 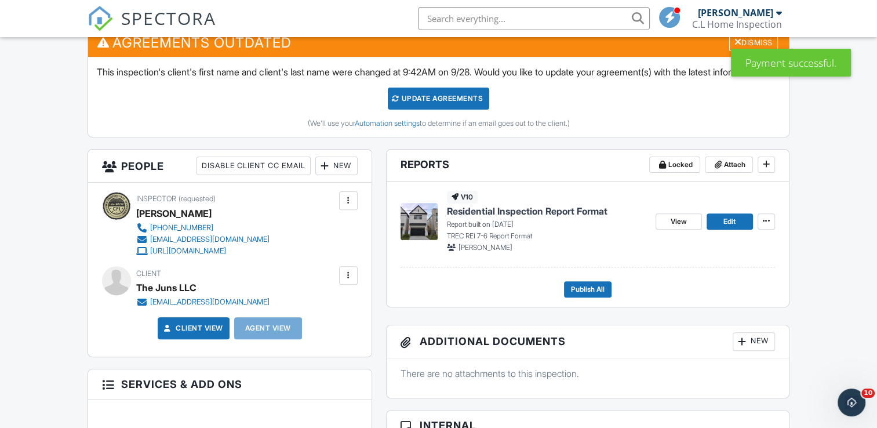 I want to click on input: Search everything..., so click(x=534, y=19).